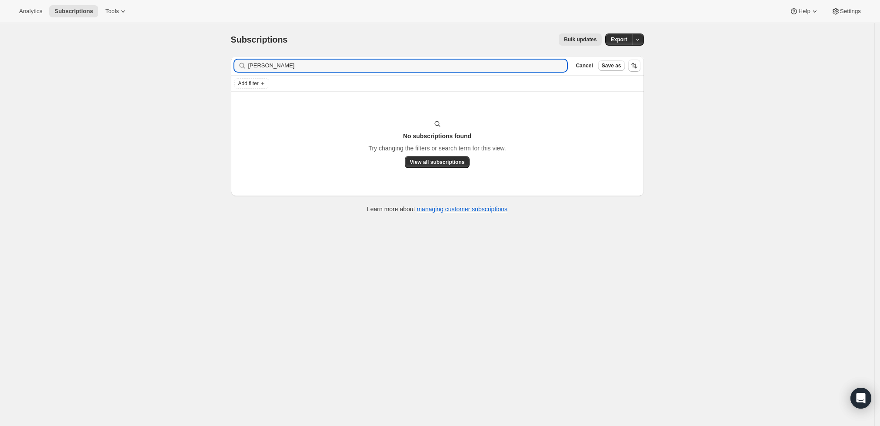 The image size is (880, 426). Describe the element at coordinates (611, 66) in the screenshot. I see `span: Save as` at that location.